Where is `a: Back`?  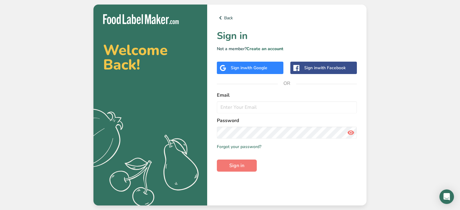
a: Back is located at coordinates (287, 18).